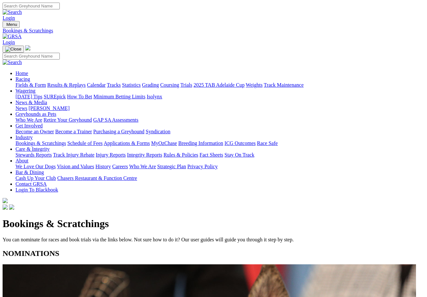 The image size is (427, 297). Describe the element at coordinates (96, 85) in the screenshot. I see `a: Calendar` at that location.